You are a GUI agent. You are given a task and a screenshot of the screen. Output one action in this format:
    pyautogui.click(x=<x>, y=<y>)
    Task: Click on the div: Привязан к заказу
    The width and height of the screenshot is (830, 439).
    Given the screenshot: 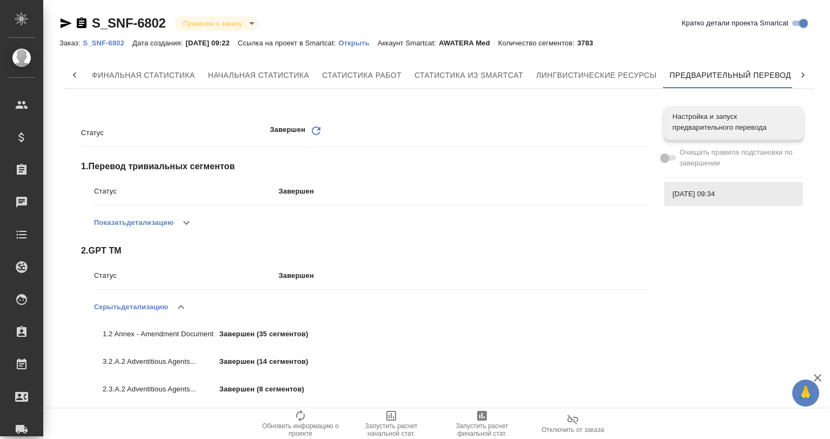 What is the action you would take?
    pyautogui.click(x=216, y=23)
    